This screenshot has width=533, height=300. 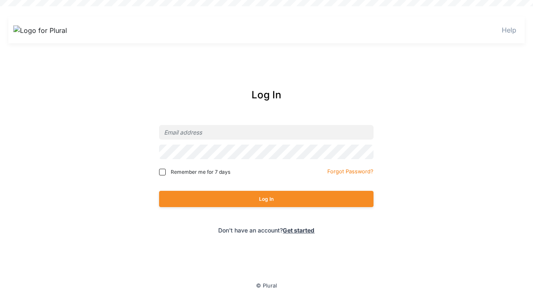 I want to click on input: Remember me for 7 days, so click(x=162, y=172).